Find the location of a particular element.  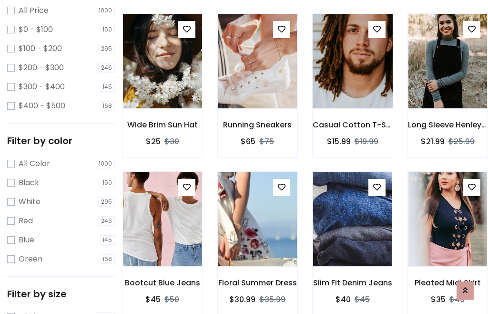

h6: $15.99 is located at coordinates (339, 141).